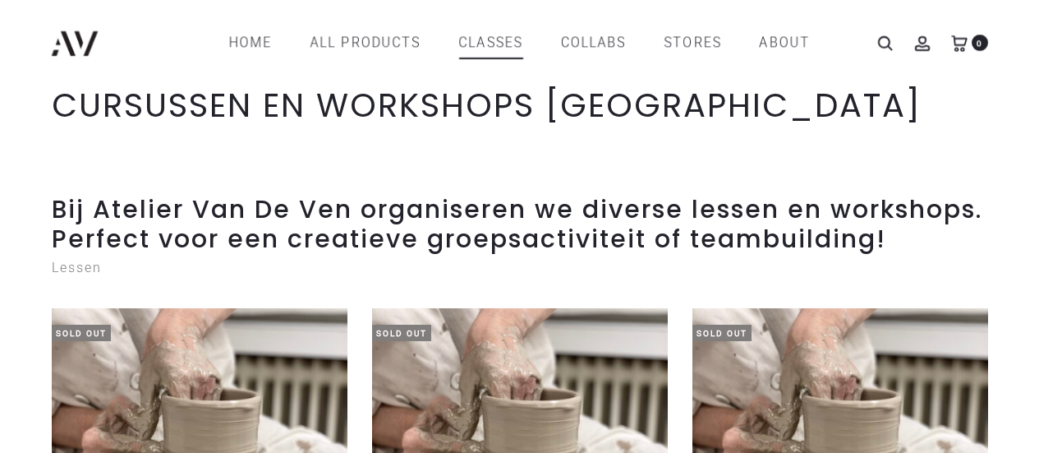 This screenshot has width=1039, height=453. I want to click on a: Home, so click(250, 43).